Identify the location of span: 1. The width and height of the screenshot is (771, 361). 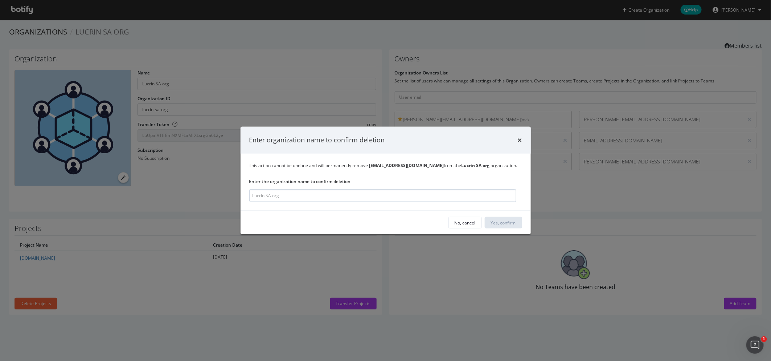
(764, 339).